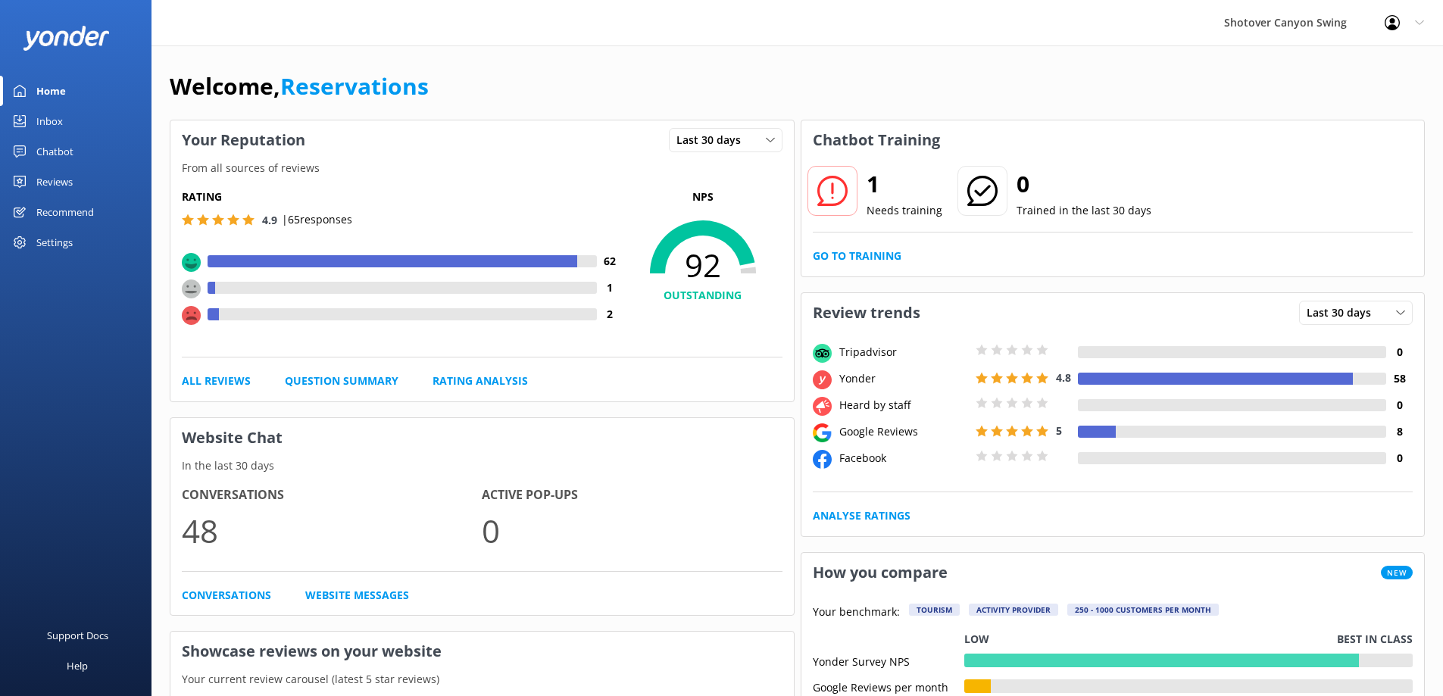  Describe the element at coordinates (1084, 184) in the screenshot. I see `h2: 0` at that location.